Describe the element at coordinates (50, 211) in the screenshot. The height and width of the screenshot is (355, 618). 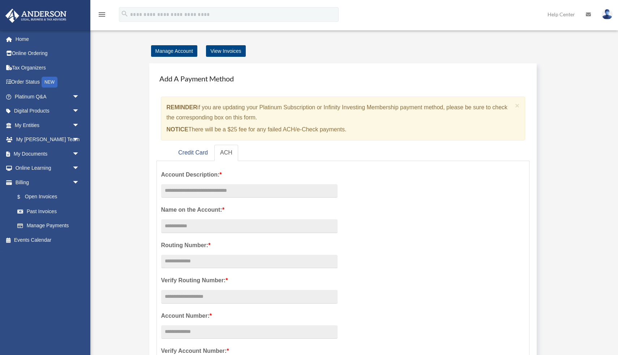
I see `a: Past Invoices` at that location.